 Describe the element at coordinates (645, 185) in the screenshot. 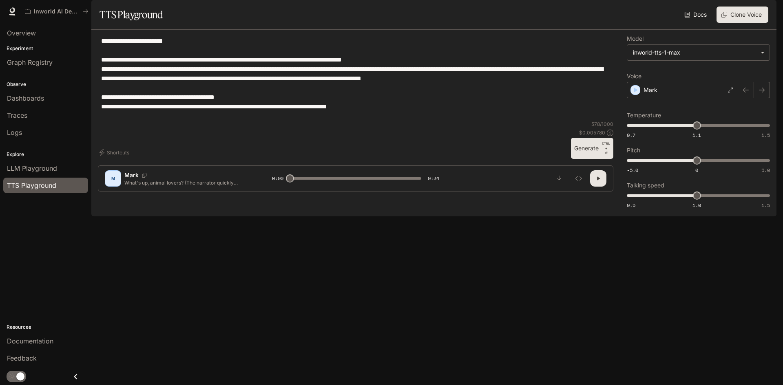

I see `p: Talking speed` at that location.